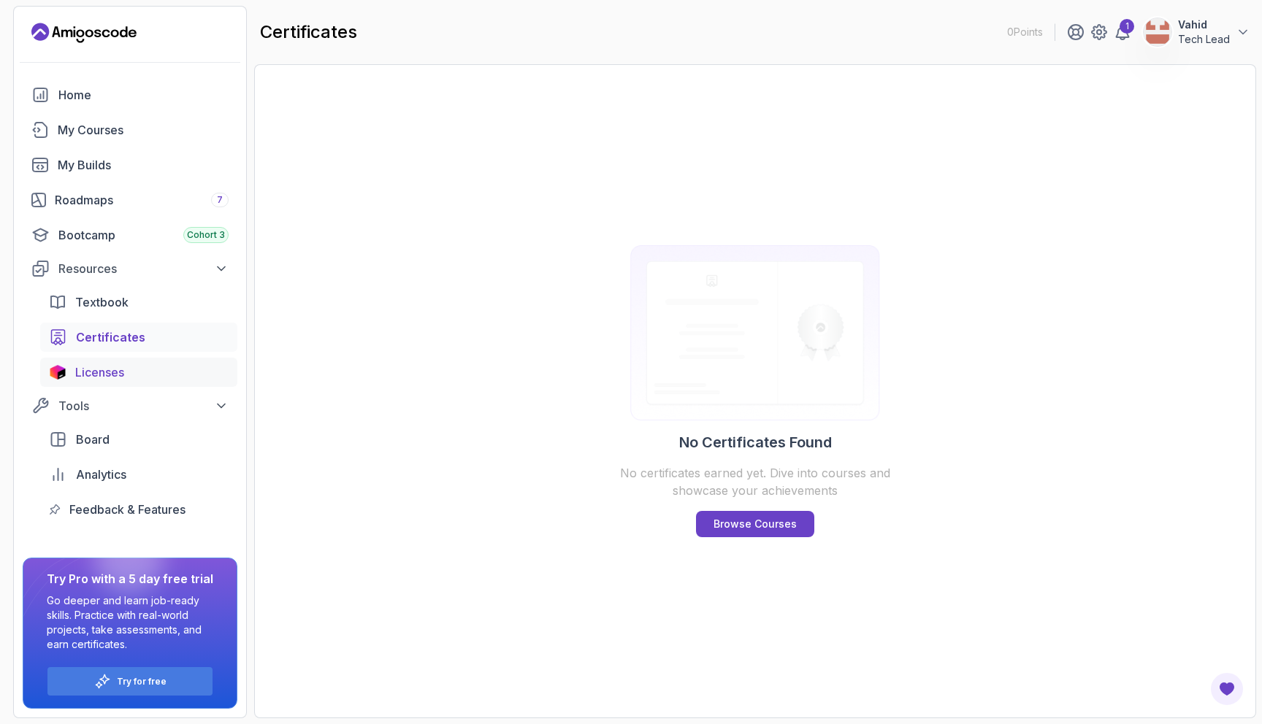  I want to click on a: Try for free, so click(142, 682).